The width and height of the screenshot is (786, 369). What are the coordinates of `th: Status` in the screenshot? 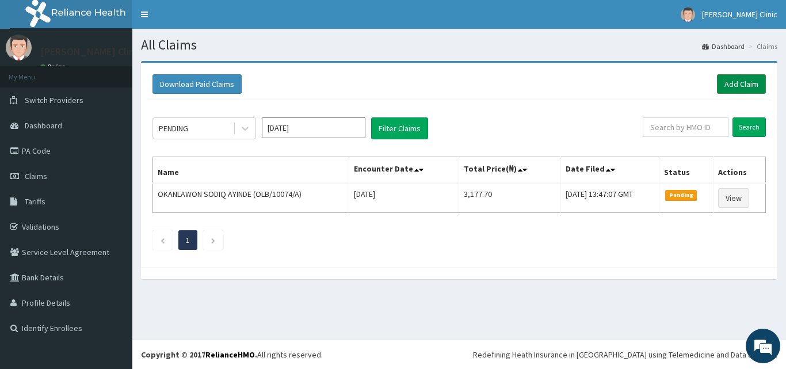 It's located at (686, 170).